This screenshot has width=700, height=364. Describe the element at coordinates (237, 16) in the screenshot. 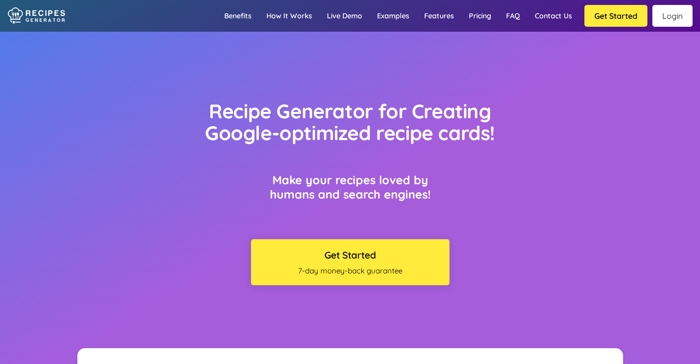

I see `a: Benefits` at that location.